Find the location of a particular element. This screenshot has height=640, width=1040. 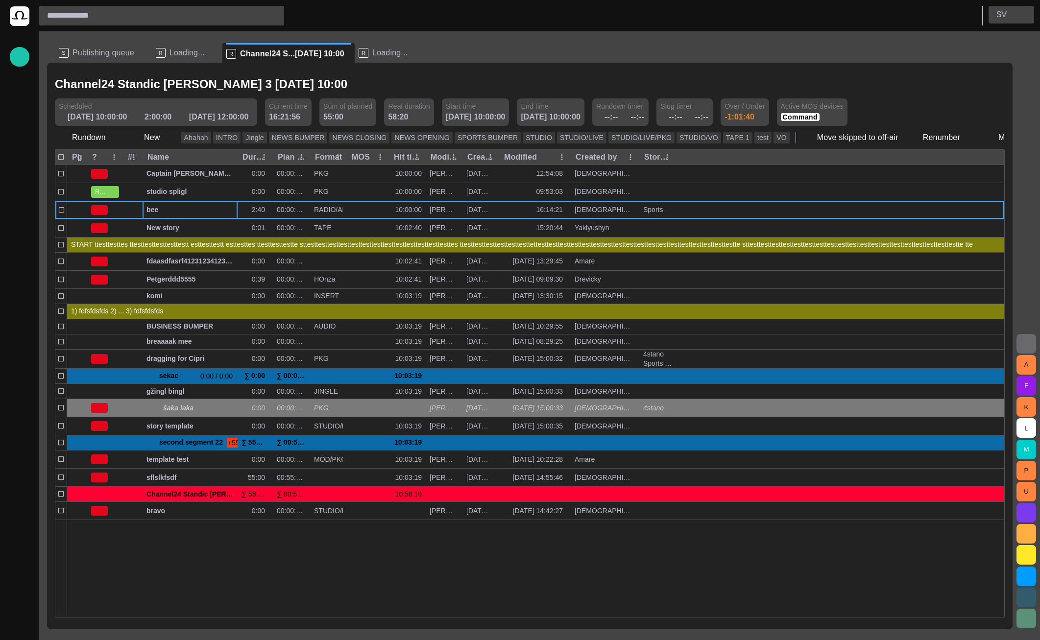

div: Octopus is located at coordinates (20, 349).